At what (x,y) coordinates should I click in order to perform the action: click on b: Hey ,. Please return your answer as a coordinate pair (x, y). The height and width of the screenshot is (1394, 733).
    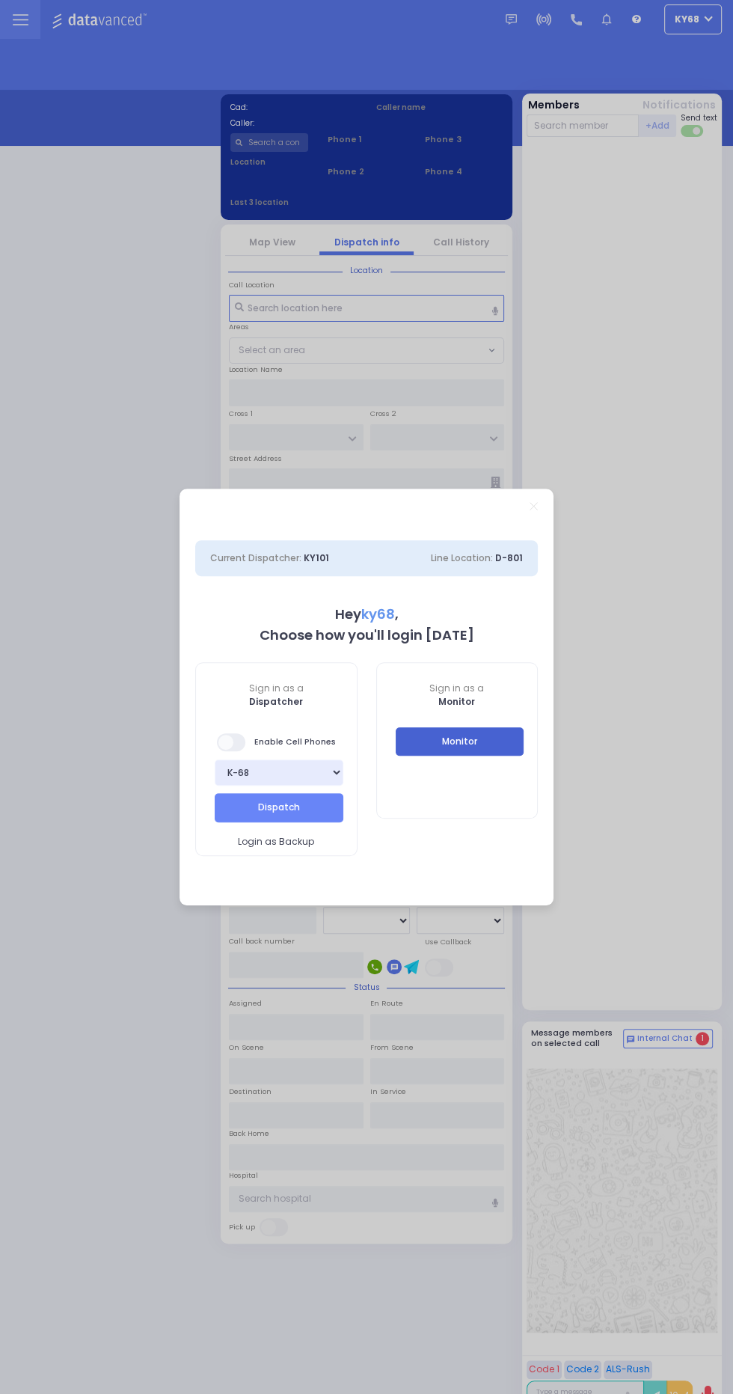
    Looking at the image, I should click on (367, 614).